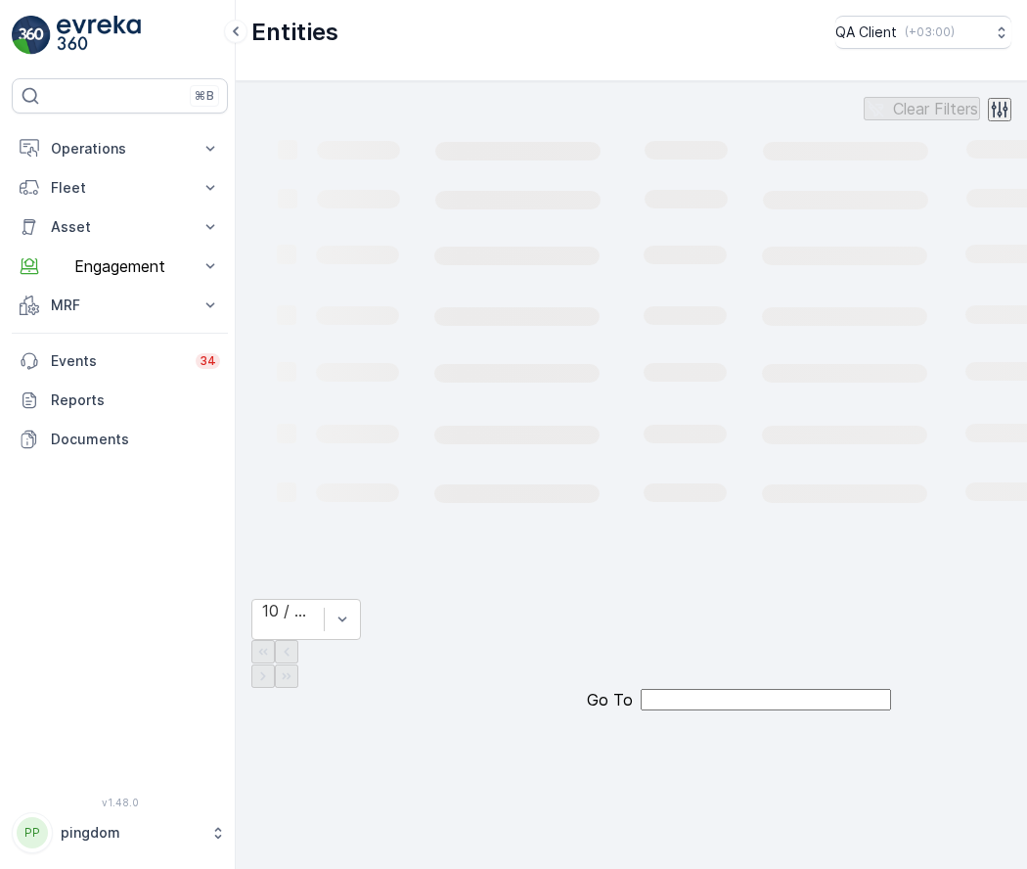 The height and width of the screenshot is (869, 1027). What do you see at coordinates (119, 400) in the screenshot?
I see `a: Reports` at bounding box center [119, 400].